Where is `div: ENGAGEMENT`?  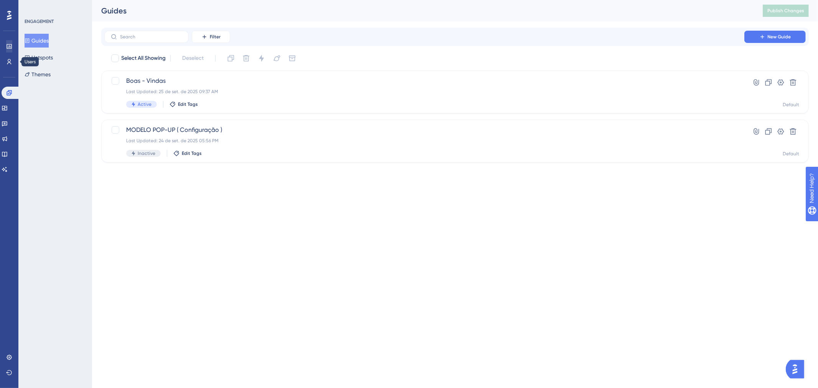 div: ENGAGEMENT is located at coordinates (39, 21).